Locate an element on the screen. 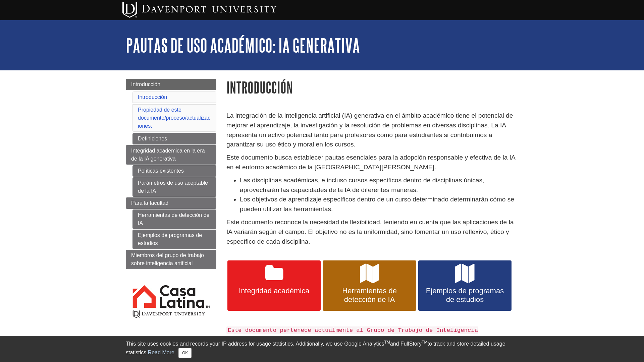 This screenshot has width=644, height=362. a: Miembros del grupo de trabajo sobre inteligencia artificial is located at coordinates (171, 260).